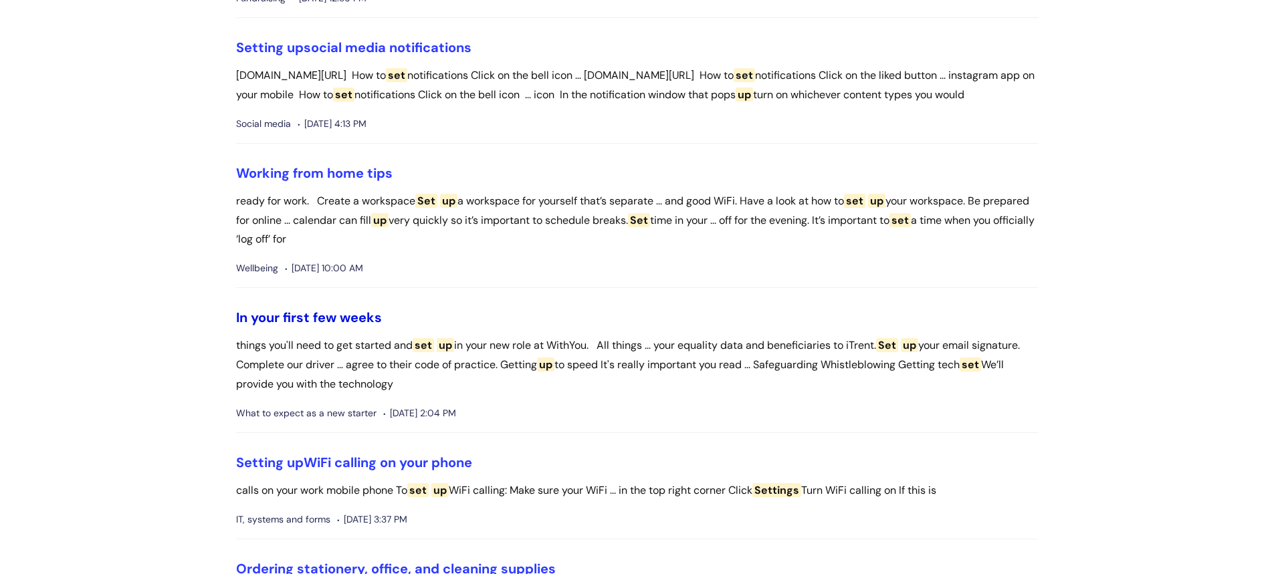 Image resolution: width=1274 pixels, height=574 pixels. What do you see at coordinates (354, 47) in the screenshot?
I see `a: Setting upsocial media notifications` at bounding box center [354, 47].